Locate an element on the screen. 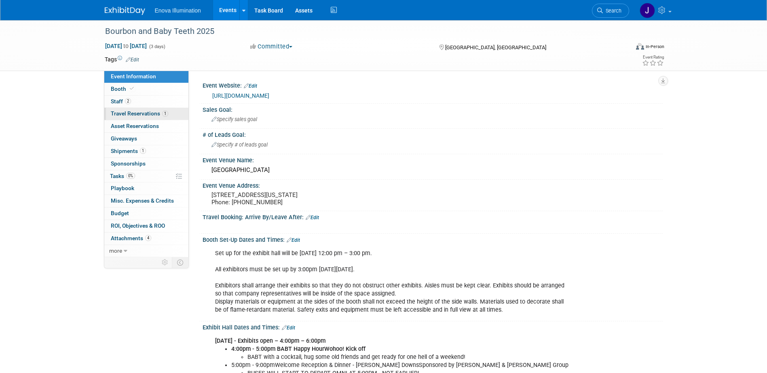  div: Event Venue Name: is located at coordinates (432, 159).